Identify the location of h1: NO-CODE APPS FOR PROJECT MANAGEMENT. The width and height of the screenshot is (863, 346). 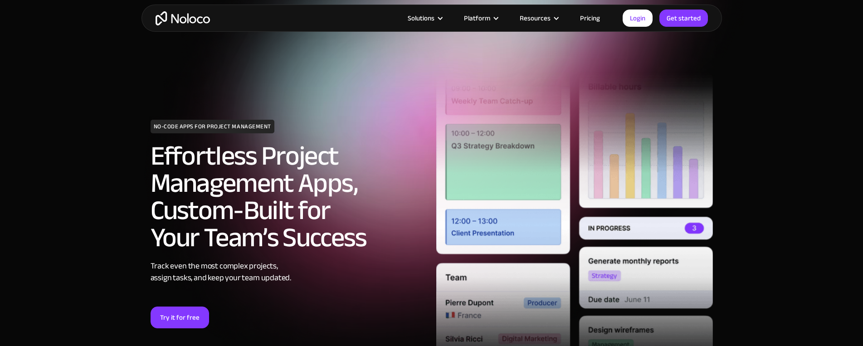
(212, 126).